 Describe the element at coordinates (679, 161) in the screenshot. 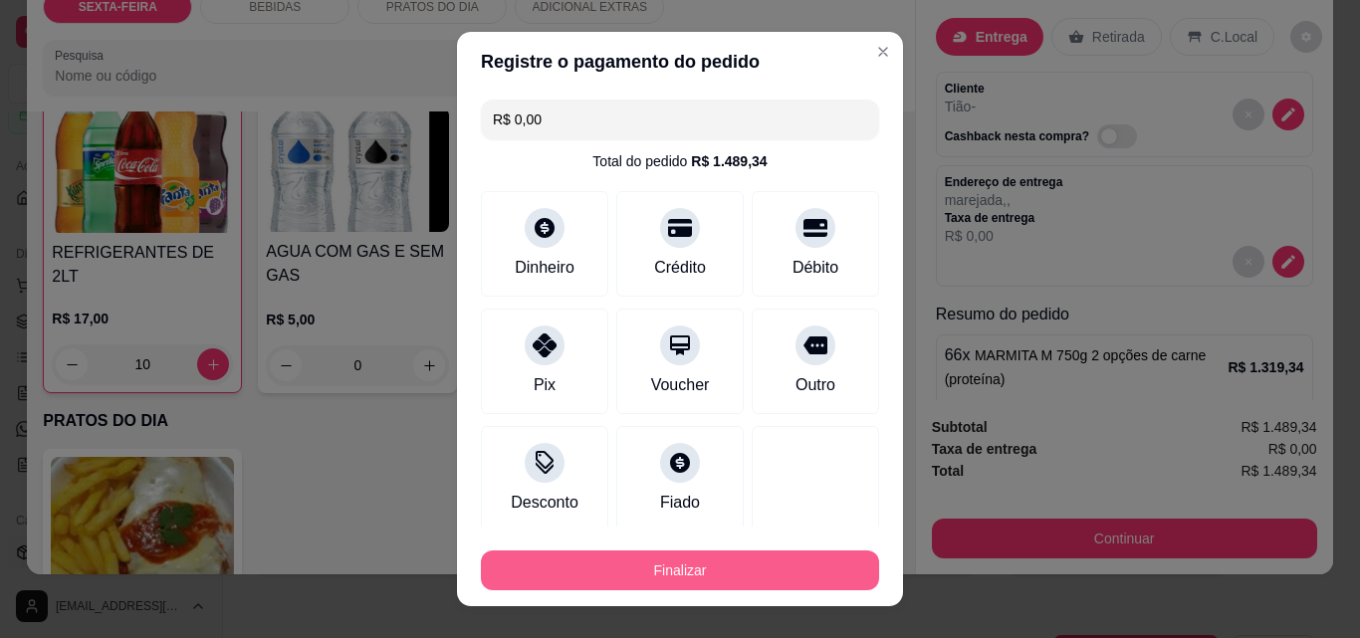

I see `div: Total do pedido` at that location.